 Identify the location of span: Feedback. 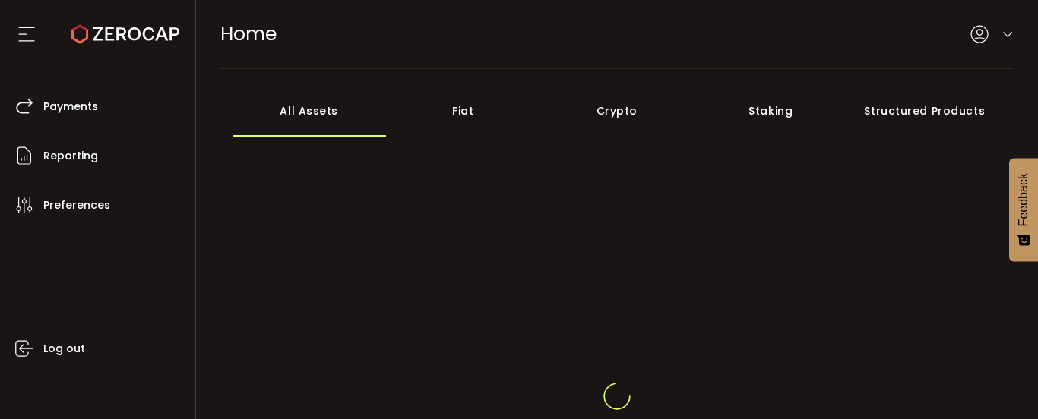
(1024, 200).